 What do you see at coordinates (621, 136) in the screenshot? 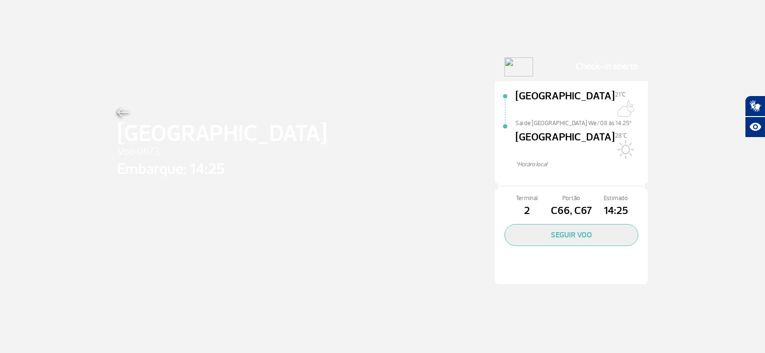
I see `span: 28°C` at bounding box center [621, 136].